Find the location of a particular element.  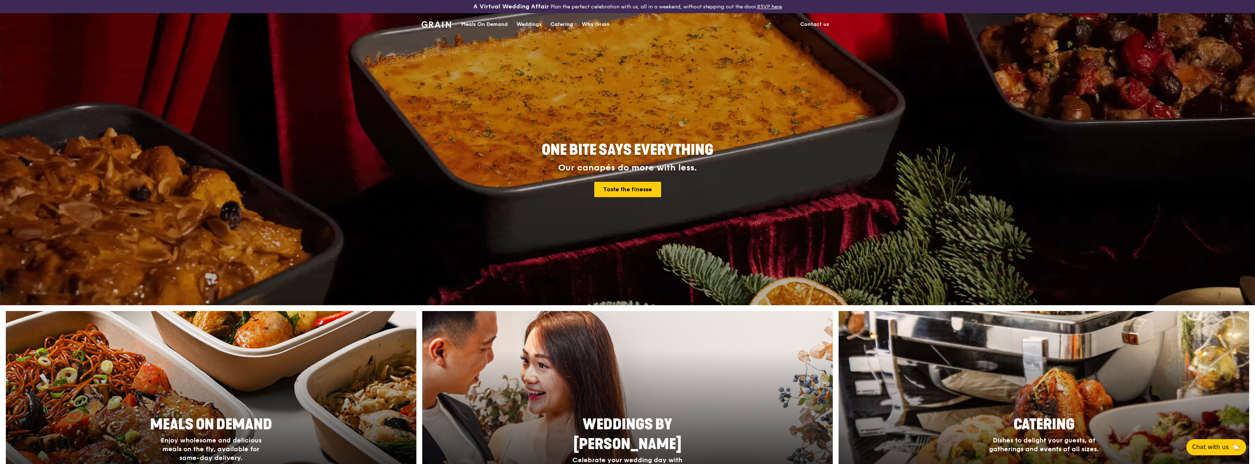

a: Catering is located at coordinates (562, 24).